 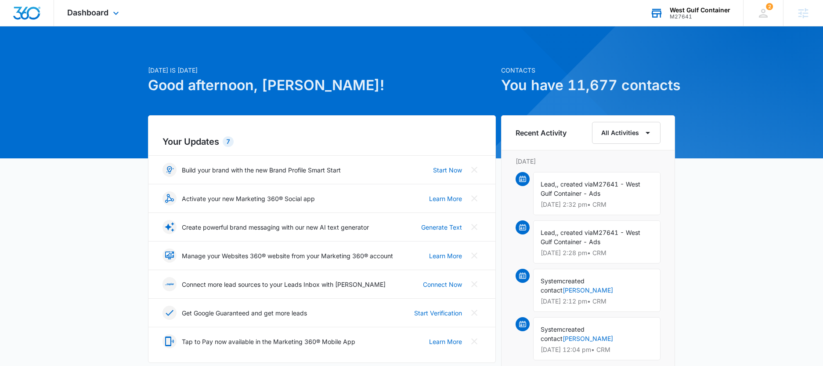 I want to click on p: Tap to Pay now available in the Marketing 360® Mobile App, so click(x=268, y=341).